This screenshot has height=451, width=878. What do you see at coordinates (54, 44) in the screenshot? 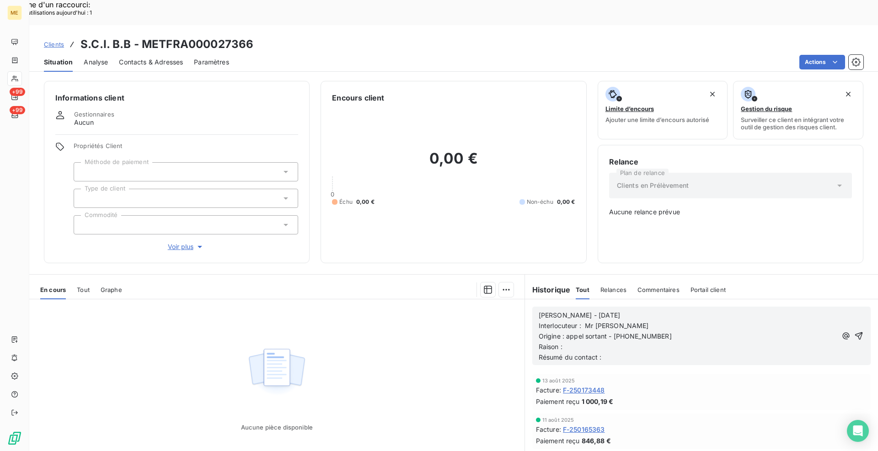
I see `span: Clients` at bounding box center [54, 44].